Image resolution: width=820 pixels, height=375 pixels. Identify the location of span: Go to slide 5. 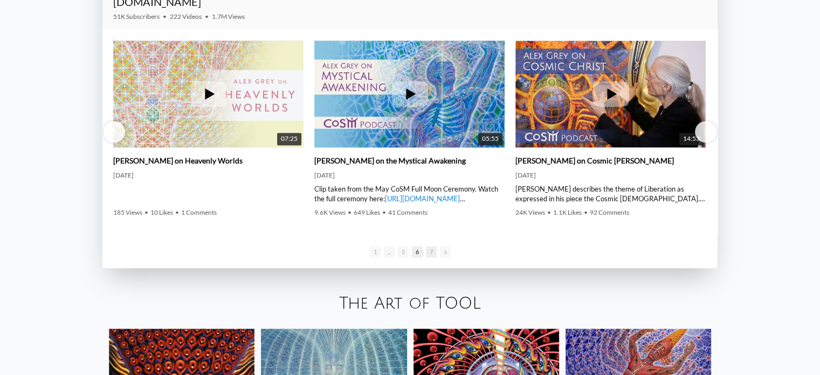
(403, 251).